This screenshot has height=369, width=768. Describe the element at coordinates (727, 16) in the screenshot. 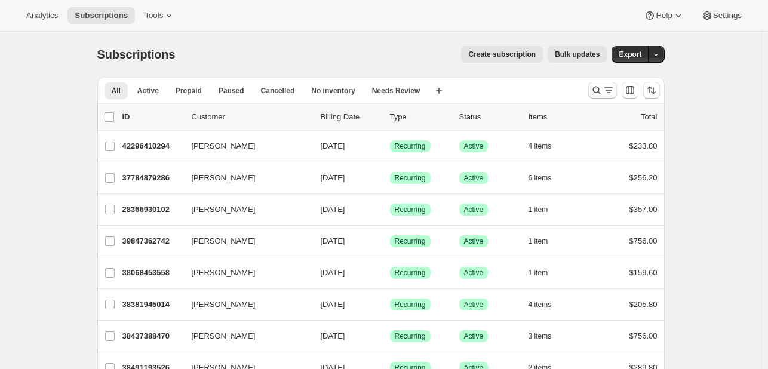

I see `span: Settings` at that location.